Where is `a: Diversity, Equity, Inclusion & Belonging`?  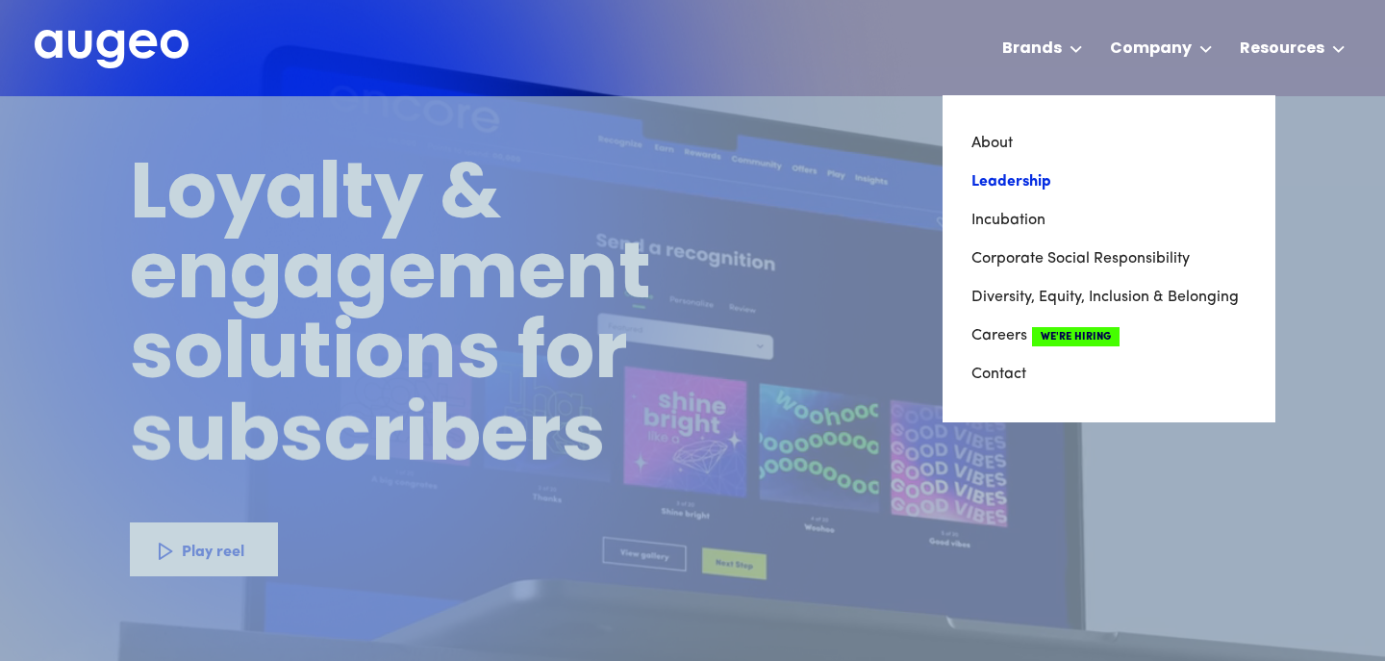 a: Diversity, Equity, Inclusion & Belonging is located at coordinates (1109, 297).